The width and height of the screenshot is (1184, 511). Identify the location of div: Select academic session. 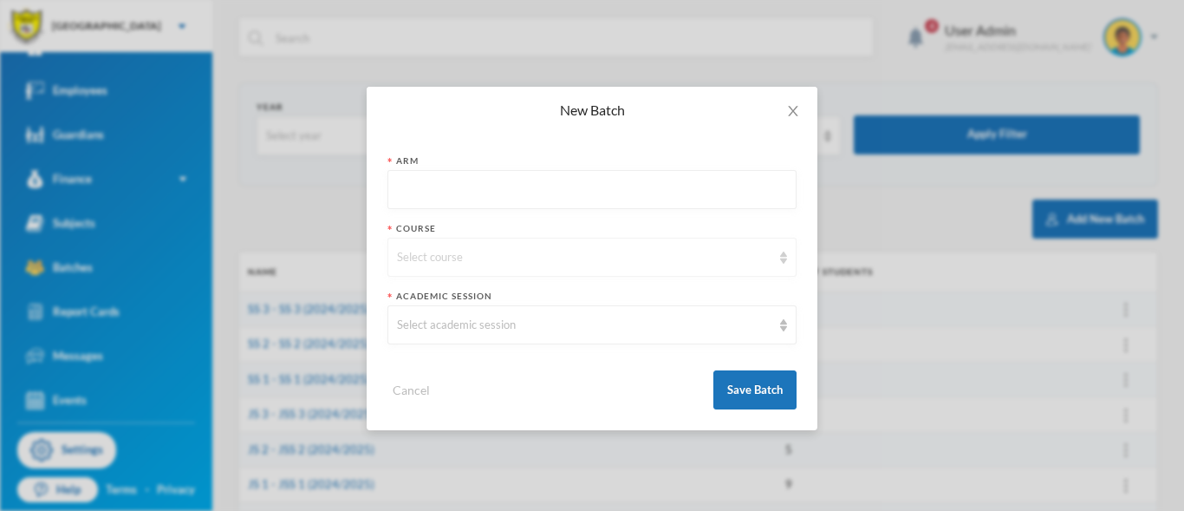
(584, 325).